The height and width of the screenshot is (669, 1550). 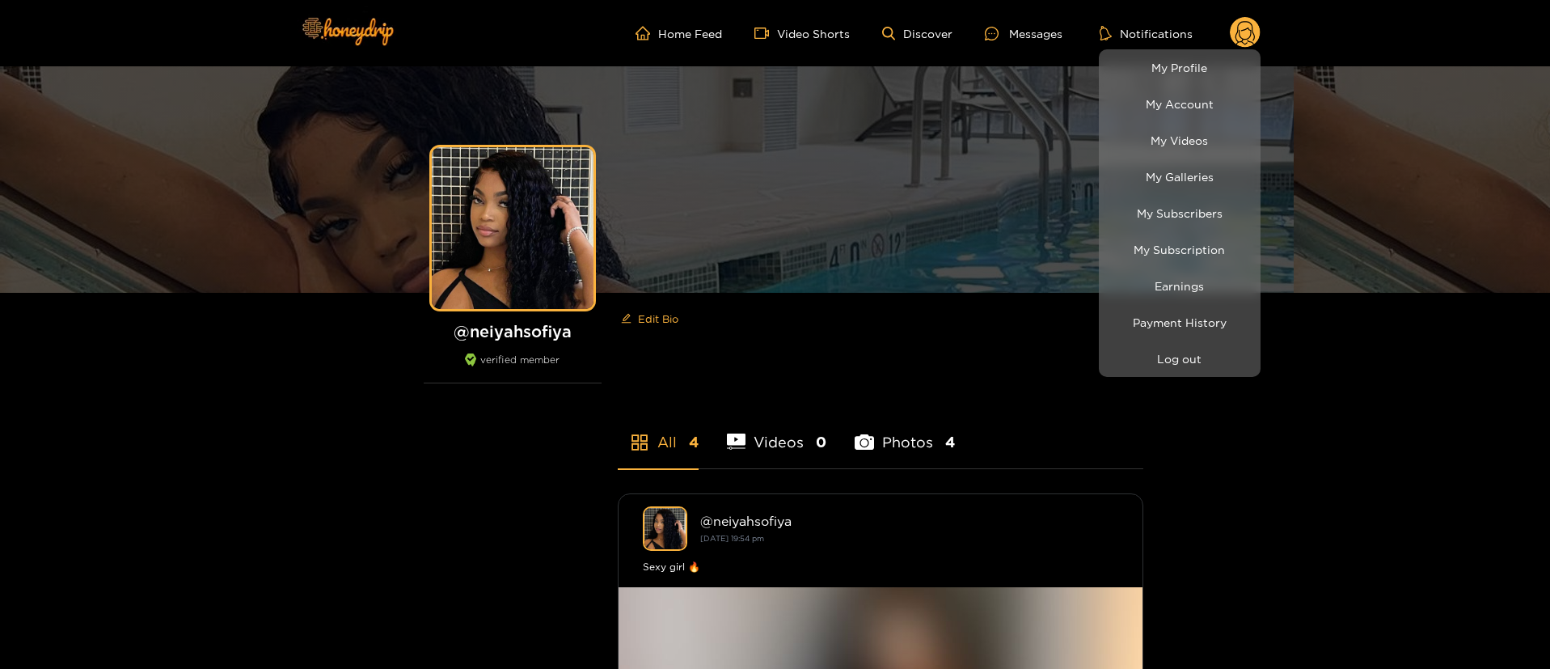 I want to click on a: My Profile, so click(x=1179, y=67).